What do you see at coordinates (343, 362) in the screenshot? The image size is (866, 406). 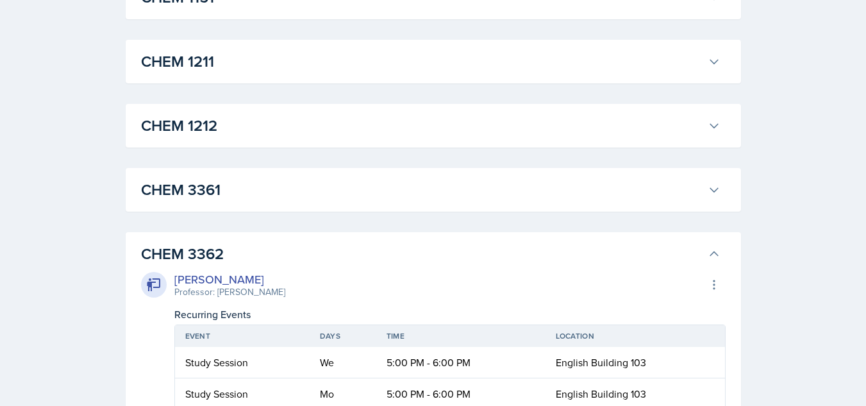 I see `td: We` at bounding box center [343, 362].